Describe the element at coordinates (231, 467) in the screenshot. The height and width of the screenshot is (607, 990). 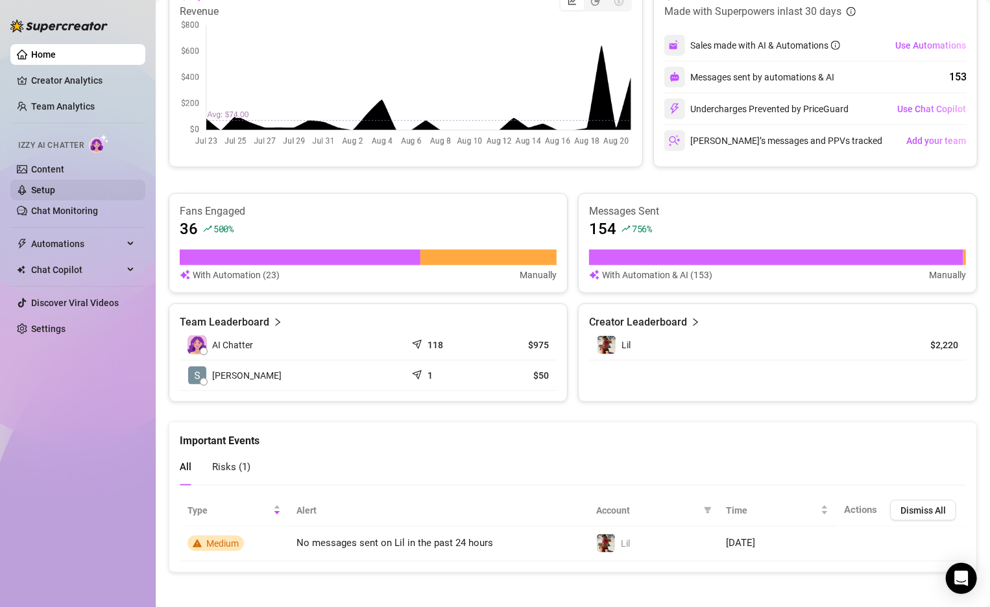
I see `span: Risks ( 1 )` at that location.